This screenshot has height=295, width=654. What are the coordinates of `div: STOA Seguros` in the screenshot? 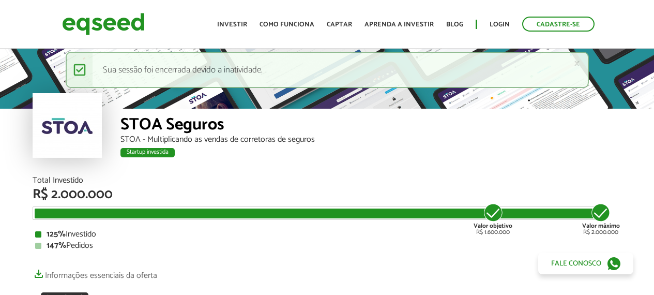 It's located at (371, 126).